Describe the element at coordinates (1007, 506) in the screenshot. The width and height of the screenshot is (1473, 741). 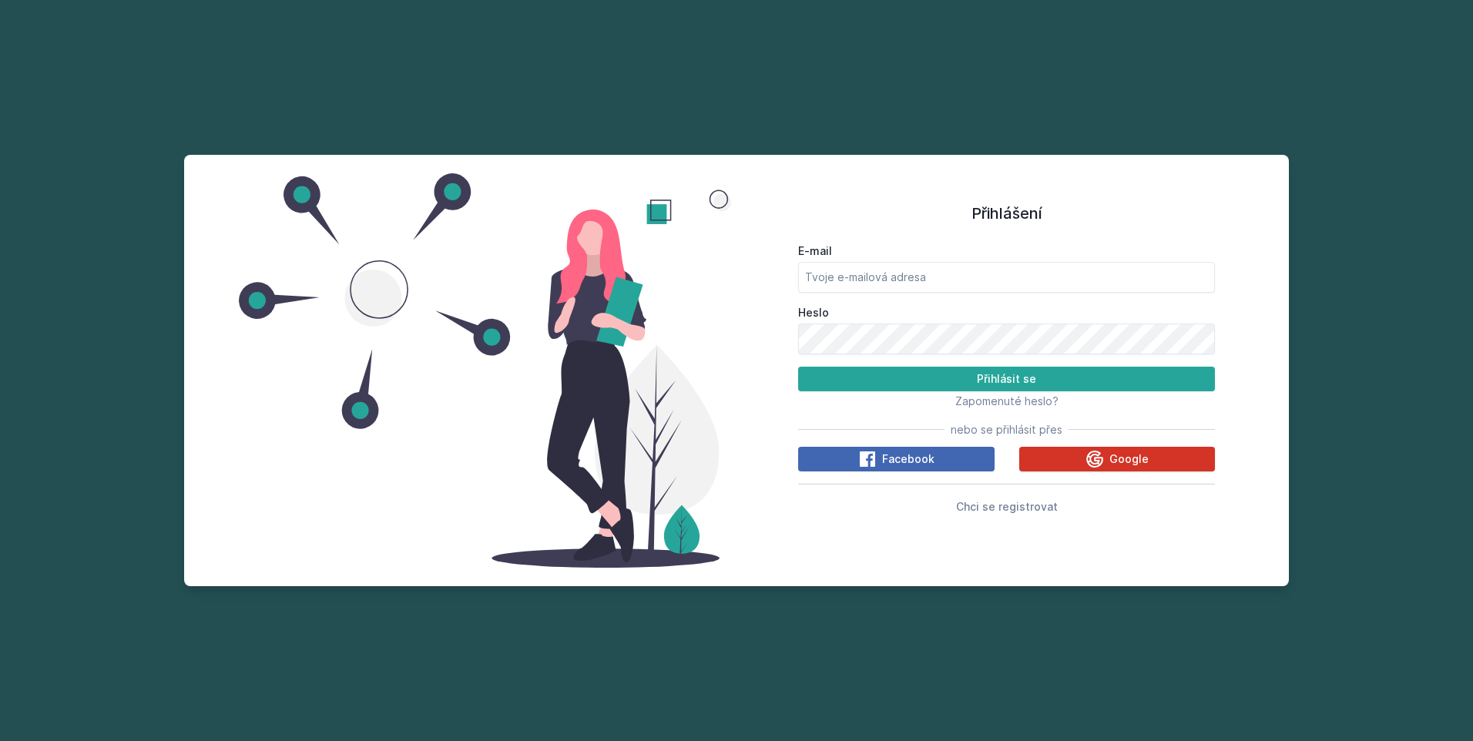
I see `button: Chci se registrovat` at that location.